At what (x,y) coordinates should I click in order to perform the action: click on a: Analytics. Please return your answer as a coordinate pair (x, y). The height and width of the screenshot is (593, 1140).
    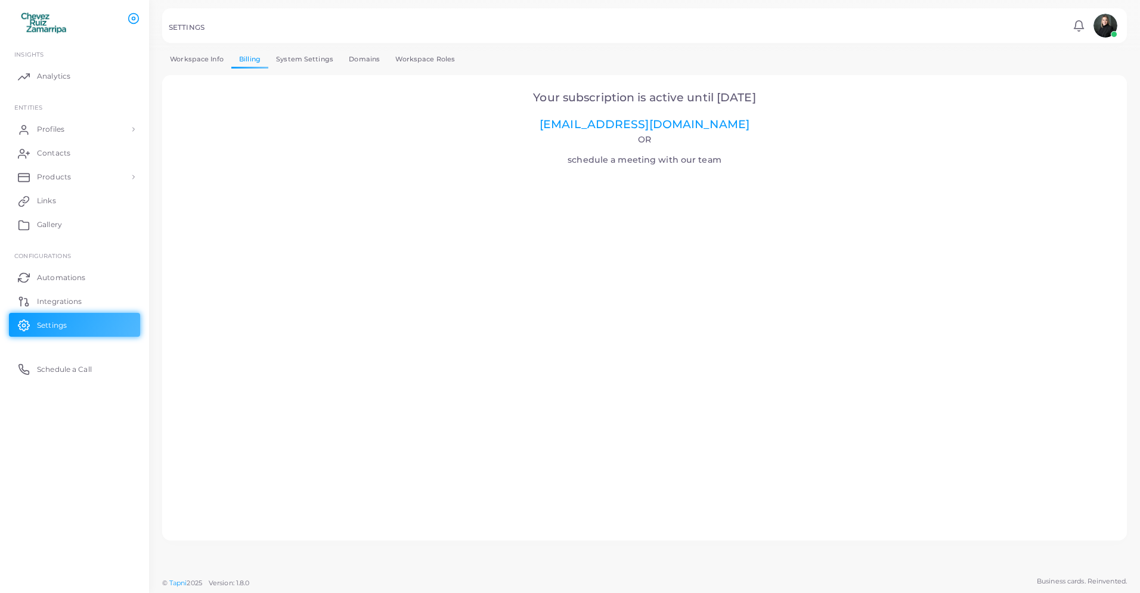
    Looking at the image, I should click on (75, 76).